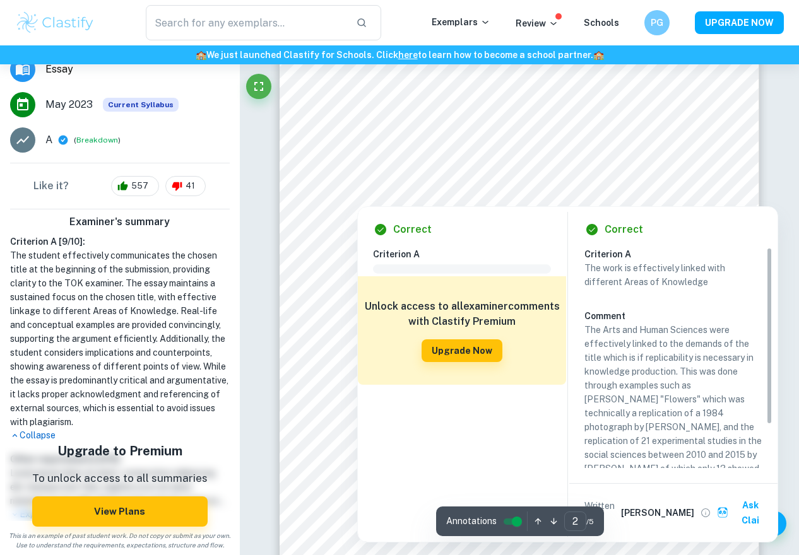 The image size is (799, 555). Describe the element at coordinates (49, 140) in the screenshot. I see `p: A` at that location.